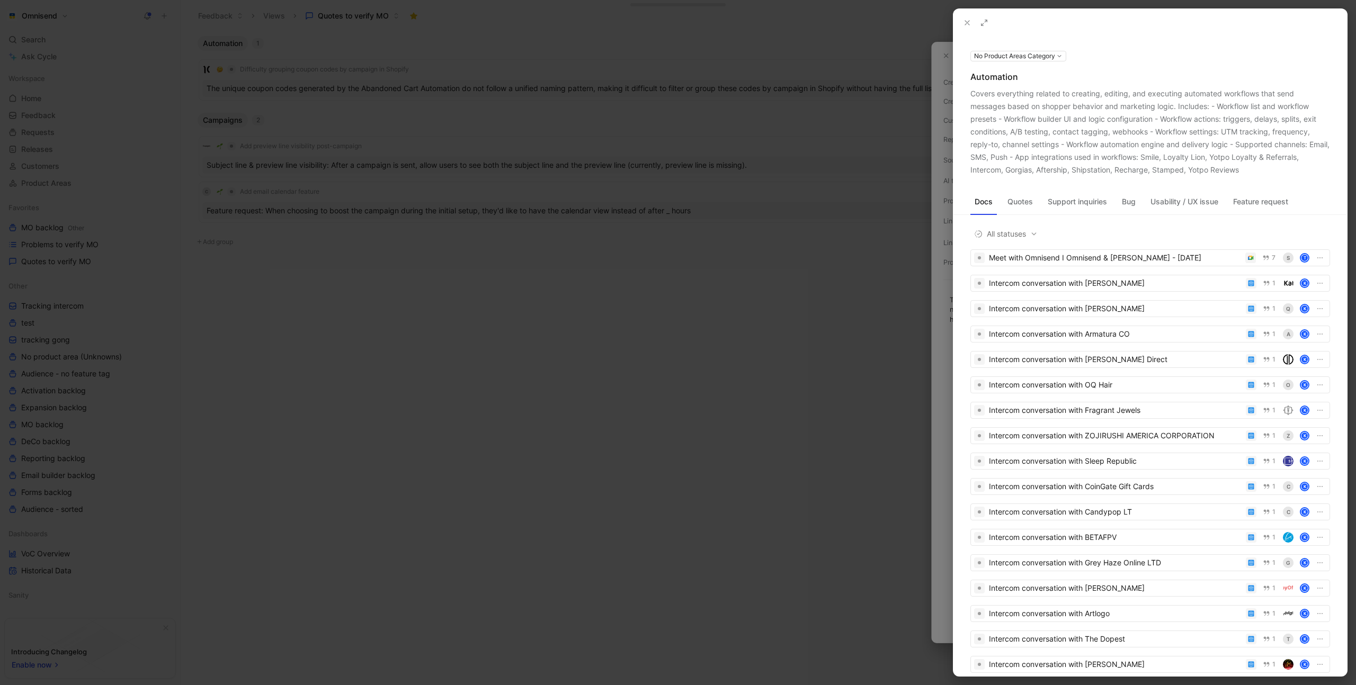 This screenshot has height=685, width=1356. What do you see at coordinates (1150, 410) in the screenshot?
I see `a: Intercom conversation with Fragrant Jewels1K` at bounding box center [1150, 410].